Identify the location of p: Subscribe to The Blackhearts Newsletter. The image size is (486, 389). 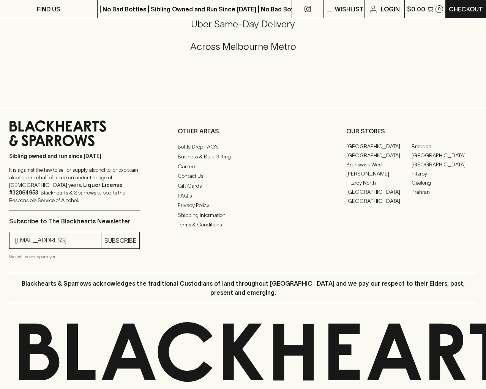
(74, 221).